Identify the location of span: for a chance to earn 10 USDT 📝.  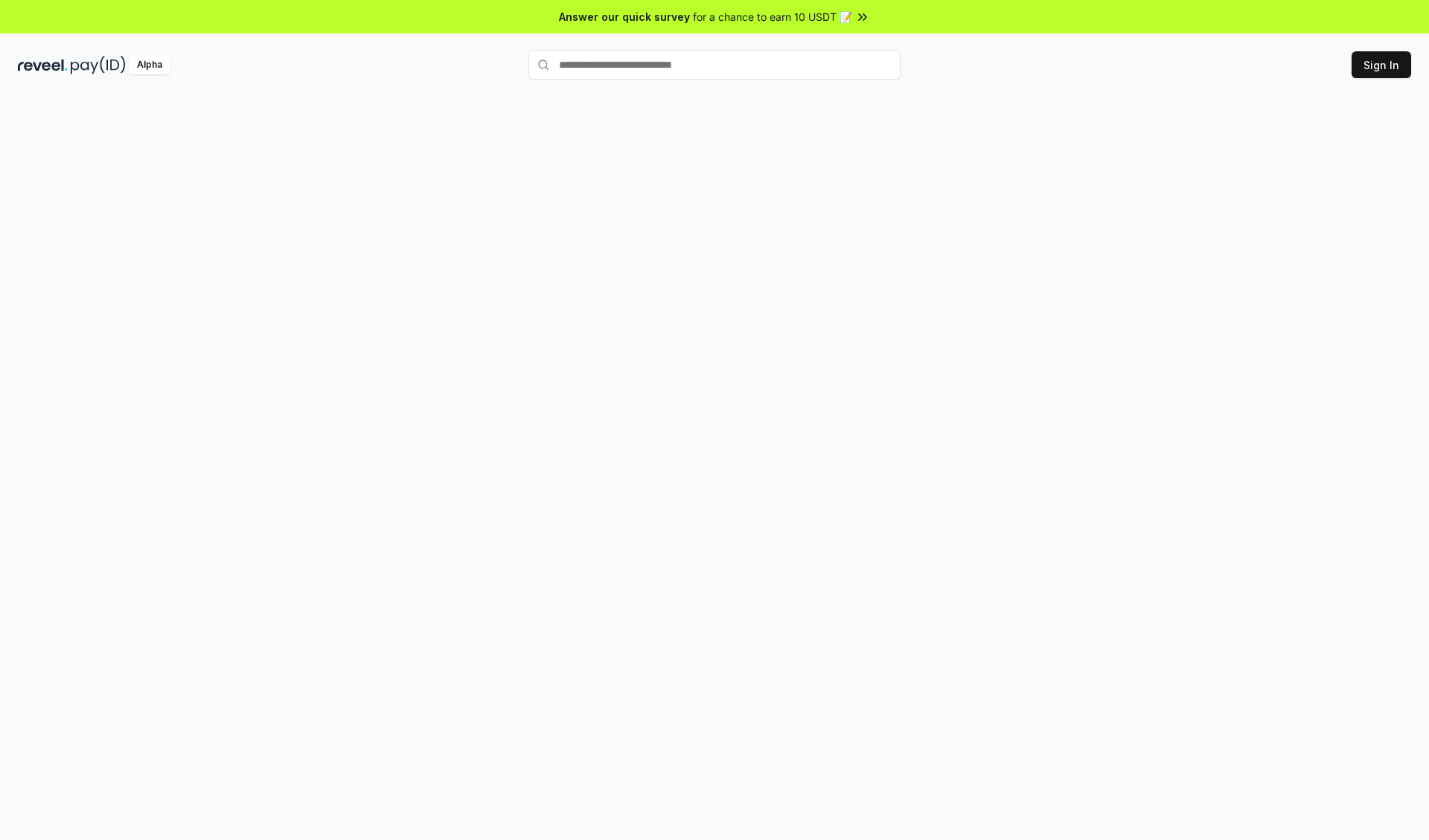
(773, 17).